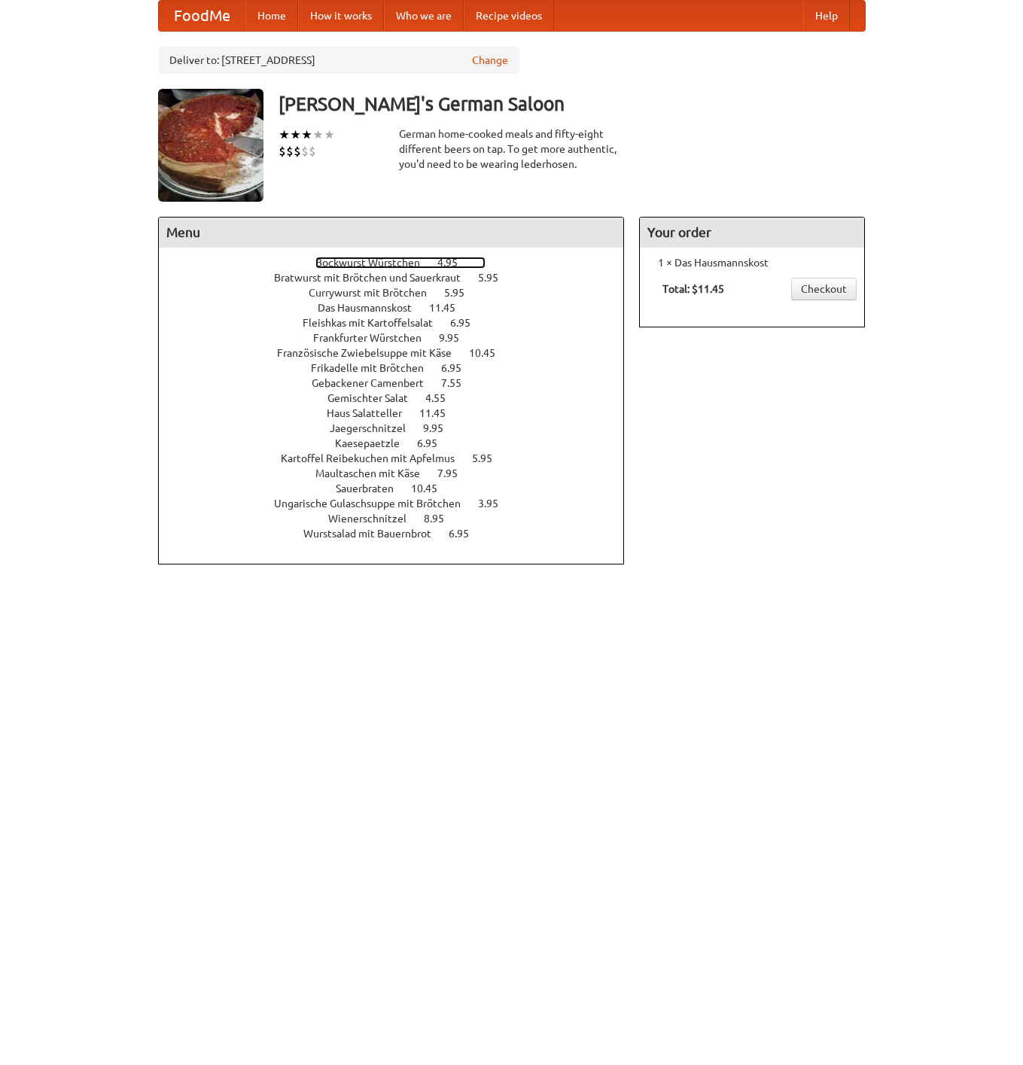 Image resolution: width=1023 pixels, height=1065 pixels. What do you see at coordinates (509, 16) in the screenshot?
I see `a: Recipe videos` at bounding box center [509, 16].